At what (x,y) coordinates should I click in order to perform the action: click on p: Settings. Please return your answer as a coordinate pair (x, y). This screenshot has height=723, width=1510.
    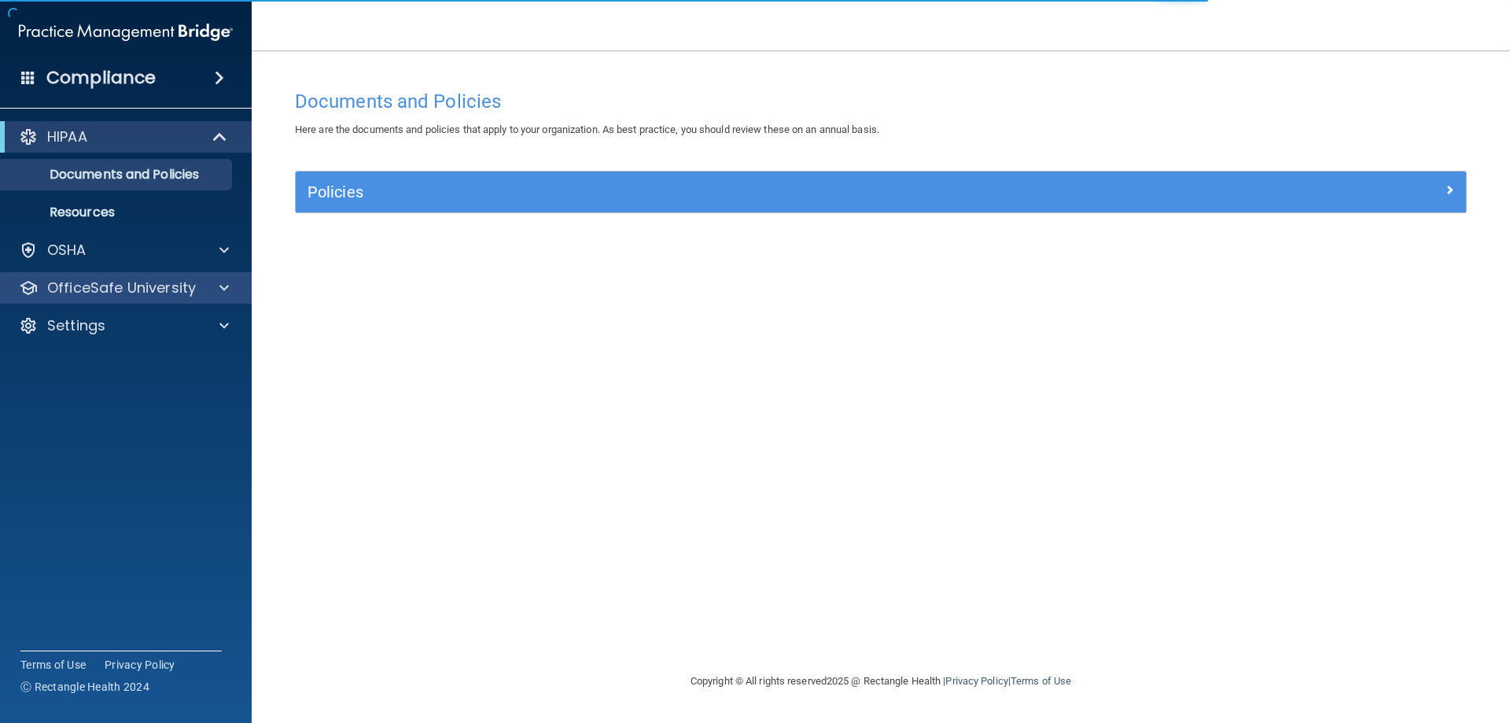
    Looking at the image, I should click on (76, 326).